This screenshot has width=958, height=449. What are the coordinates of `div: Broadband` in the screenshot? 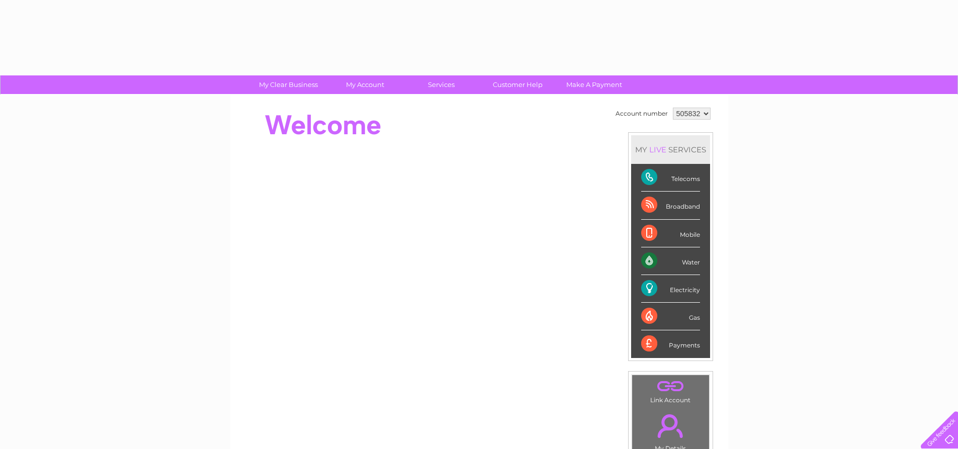 It's located at (670, 205).